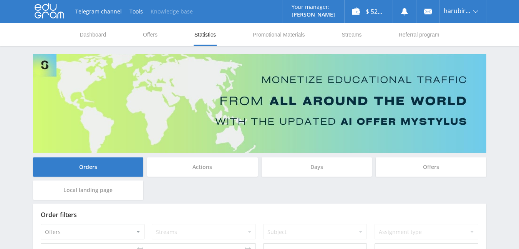 This screenshot has height=249, width=519. Describe the element at coordinates (279, 35) in the screenshot. I see `a: Promotional Materials` at that location.